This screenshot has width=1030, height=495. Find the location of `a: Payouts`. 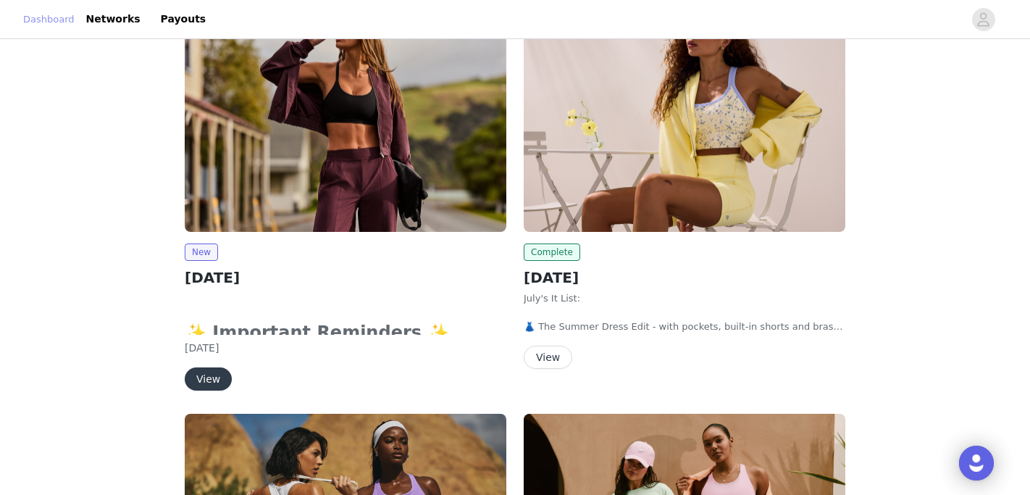

a: Payouts is located at coordinates (183, 19).